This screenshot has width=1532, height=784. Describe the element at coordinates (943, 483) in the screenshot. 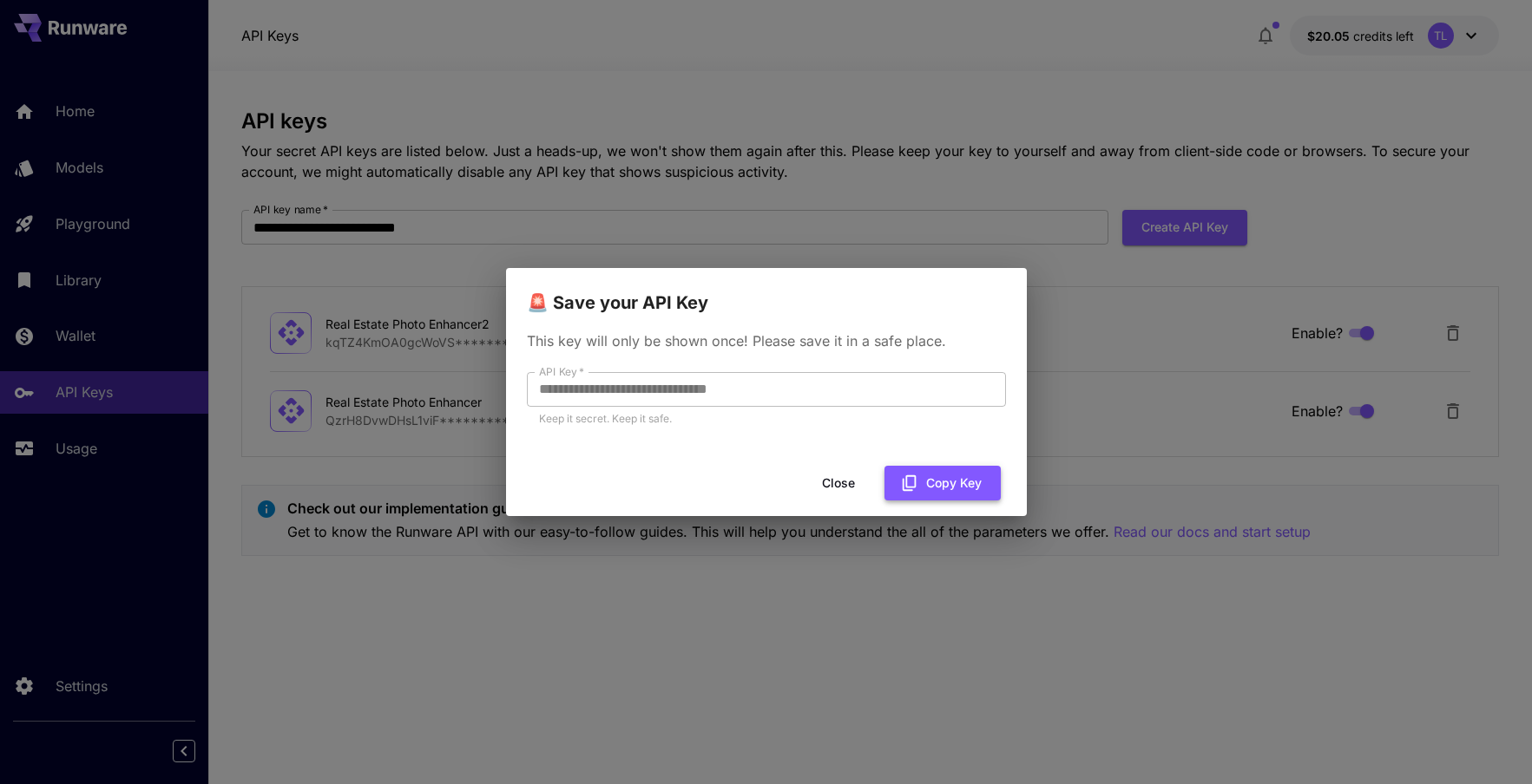

I see `button: Copy Key` at that location.